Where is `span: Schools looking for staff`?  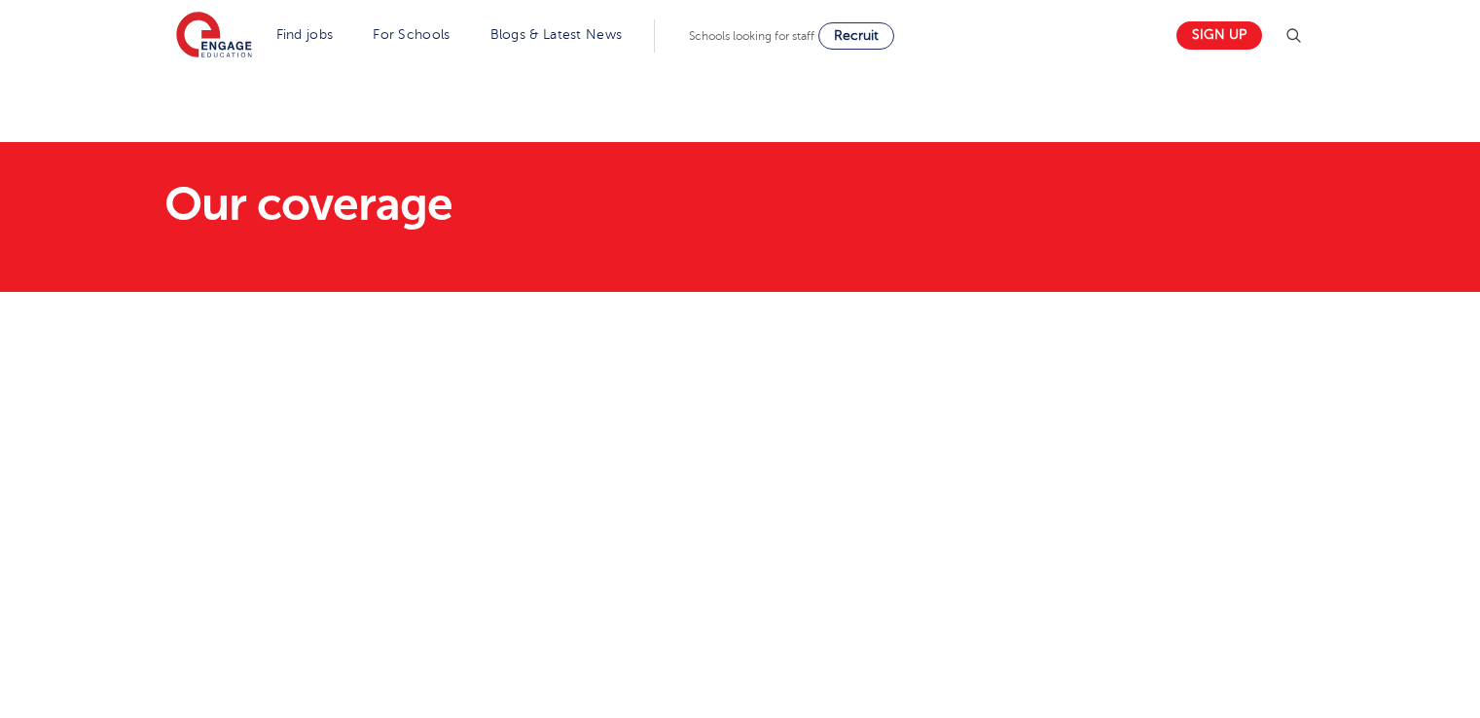 span: Schools looking for staff is located at coordinates (751, 36).